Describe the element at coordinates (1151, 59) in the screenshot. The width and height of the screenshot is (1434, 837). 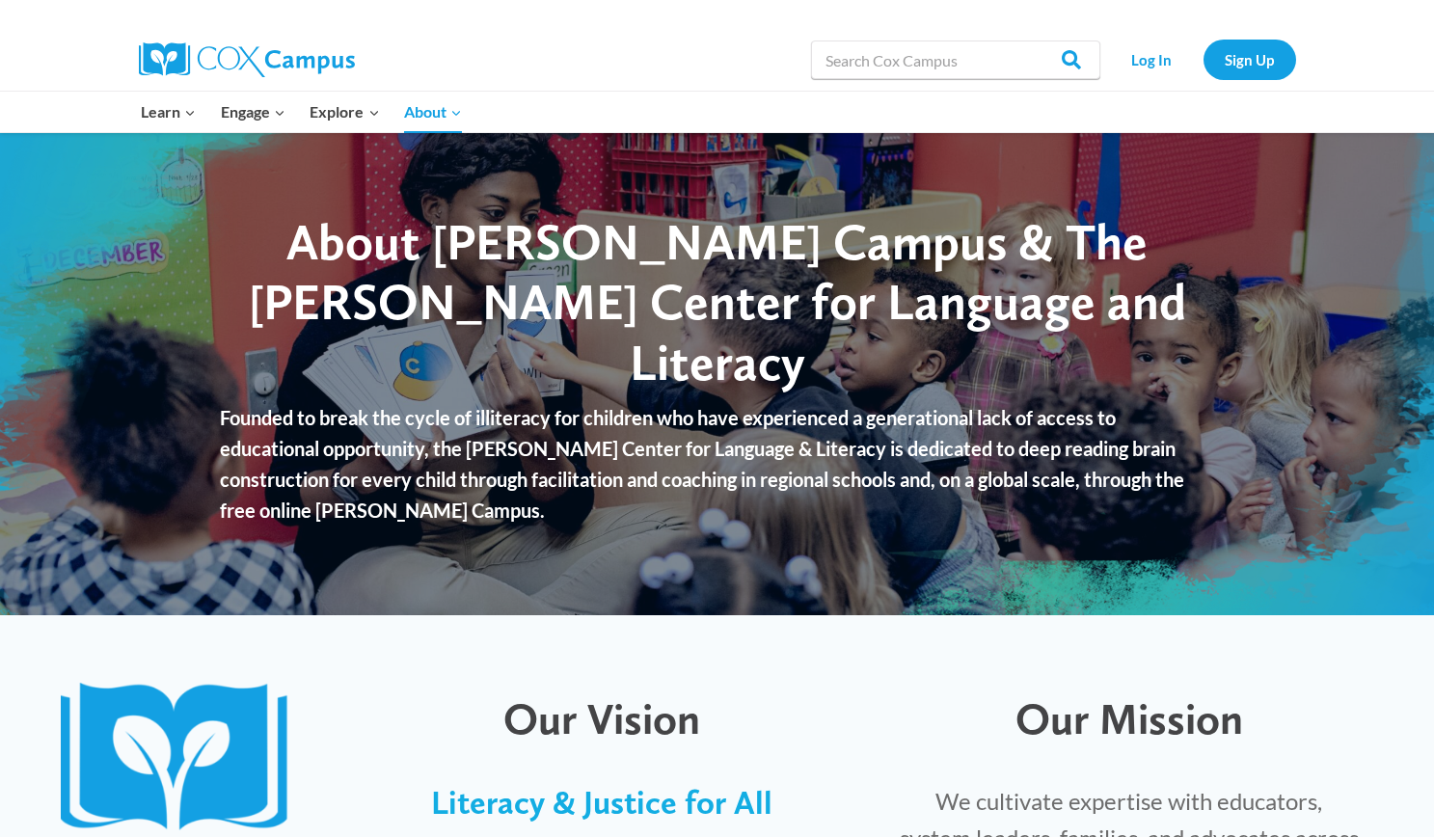
I see `a: Log In` at that location.